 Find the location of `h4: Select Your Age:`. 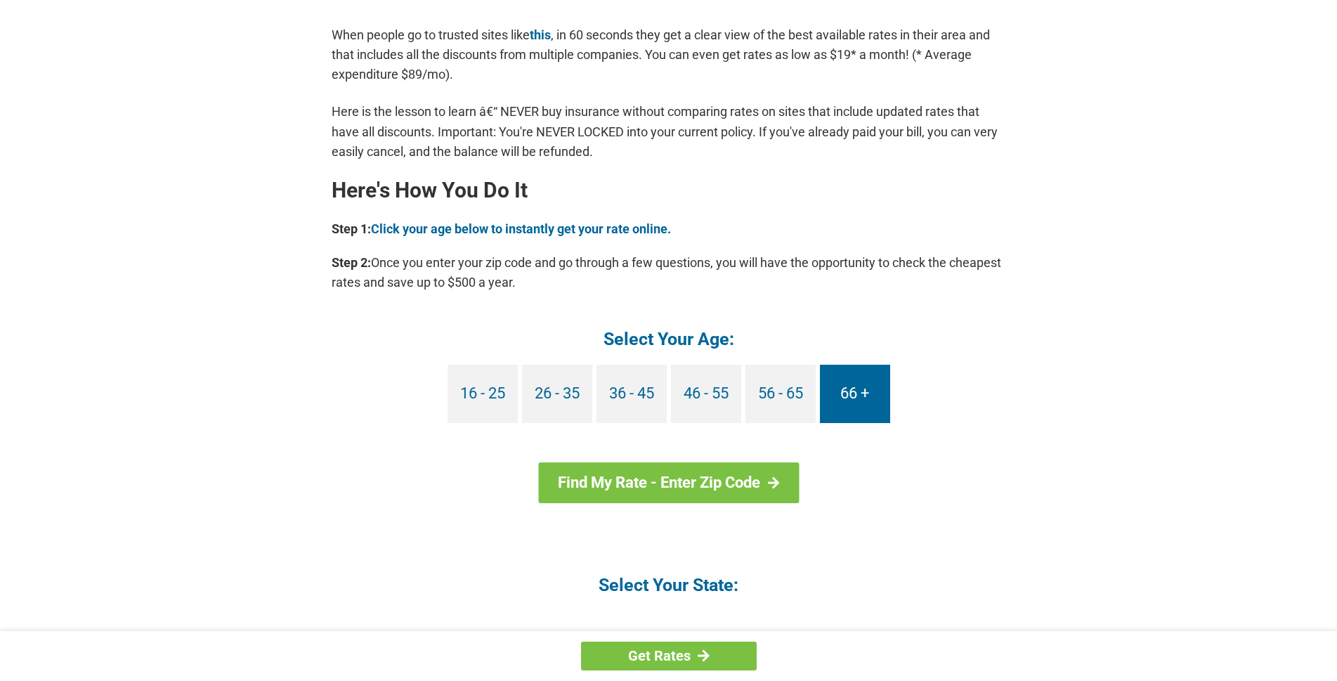

h4: Select Your Age: is located at coordinates (669, 339).